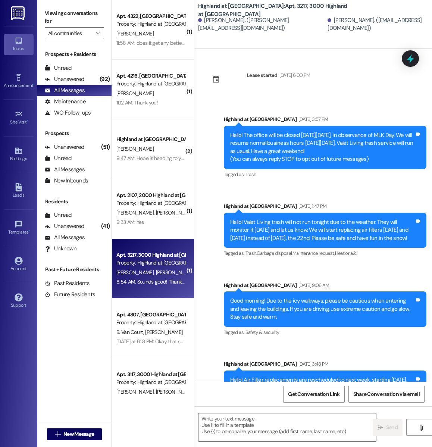 The image size is (432, 447). Describe the element at coordinates (387, 427) in the screenshot. I see `button: Send` at that location.